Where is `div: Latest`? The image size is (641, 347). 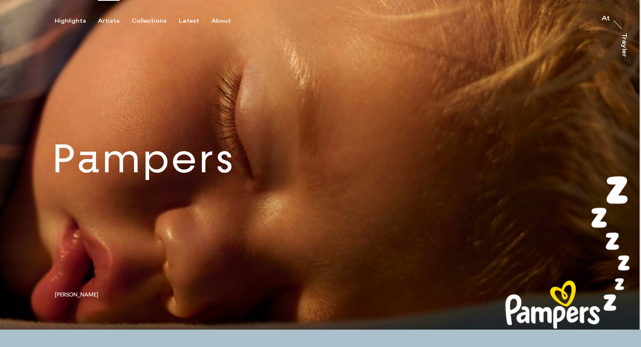 div: Latest is located at coordinates (189, 21).